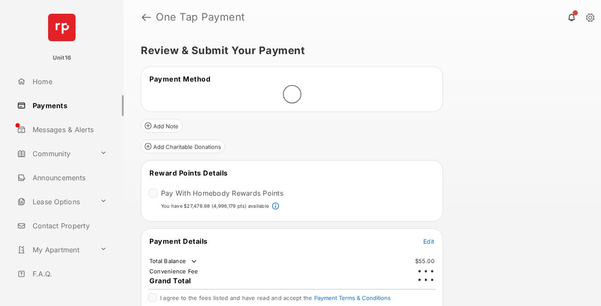 This screenshot has height=306, width=601. I want to click on td: Convenience Fee, so click(174, 271).